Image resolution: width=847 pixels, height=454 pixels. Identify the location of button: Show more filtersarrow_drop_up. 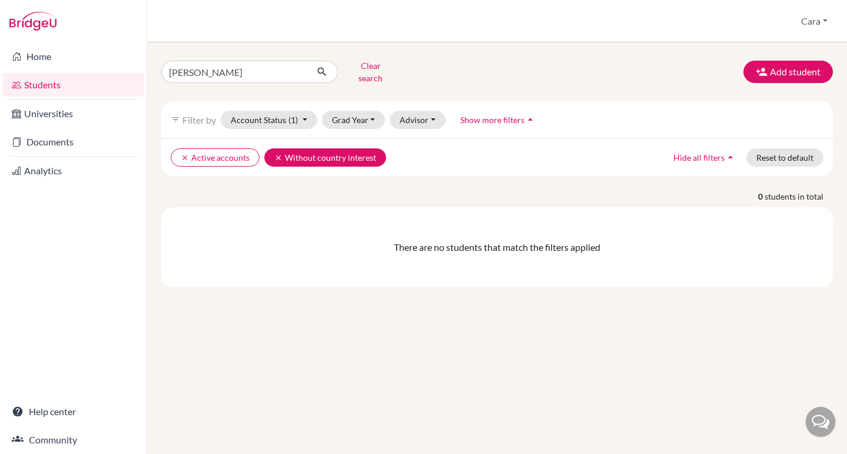
(498, 120).